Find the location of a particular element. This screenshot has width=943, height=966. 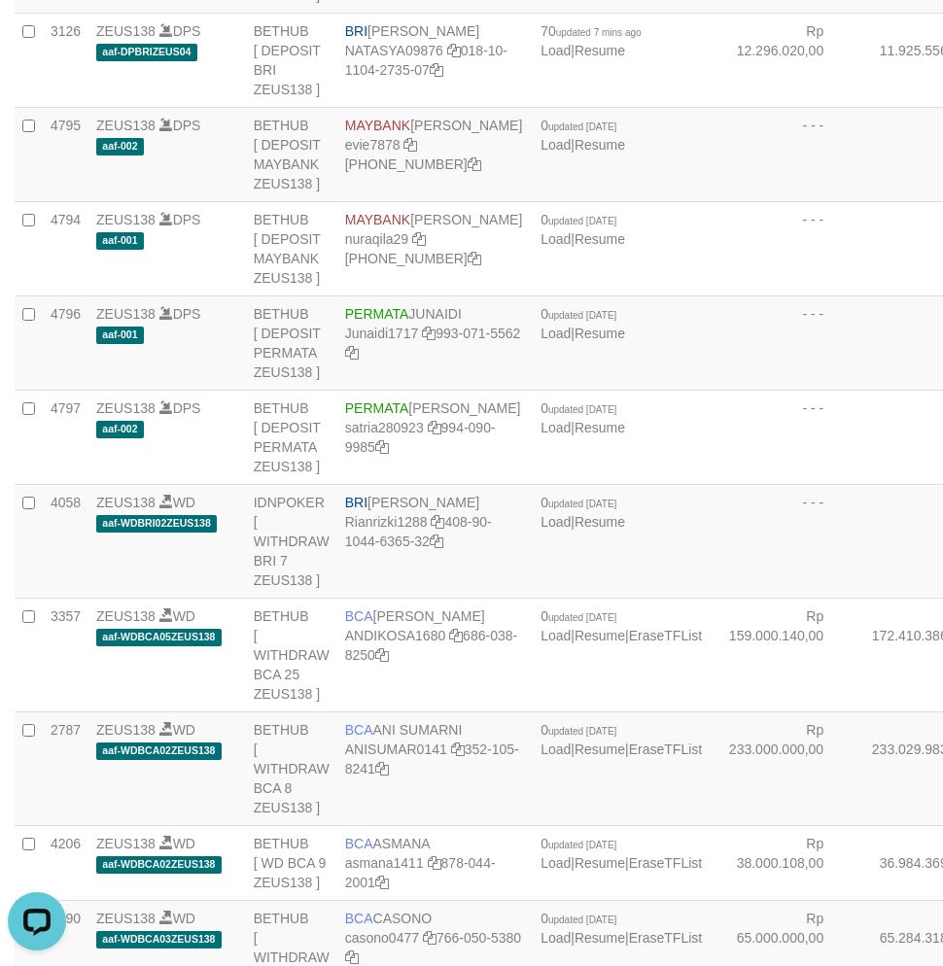

td: Rp 159.000.140,00 is located at coordinates (780, 655).